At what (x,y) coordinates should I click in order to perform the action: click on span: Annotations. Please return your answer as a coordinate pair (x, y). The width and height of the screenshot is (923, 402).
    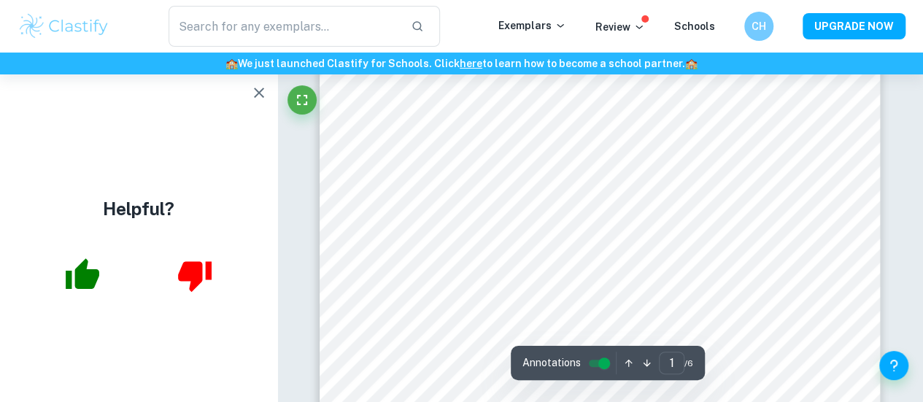
    Looking at the image, I should click on (551, 363).